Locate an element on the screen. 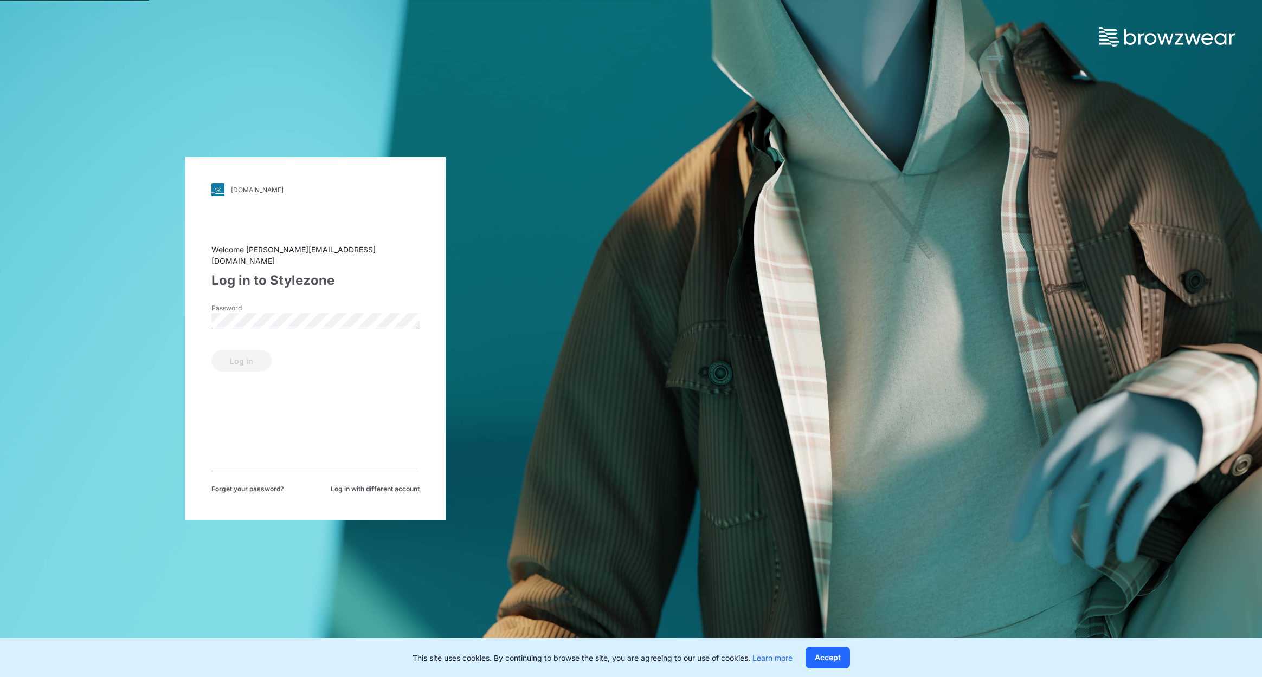  label: Password is located at coordinates (249, 308).